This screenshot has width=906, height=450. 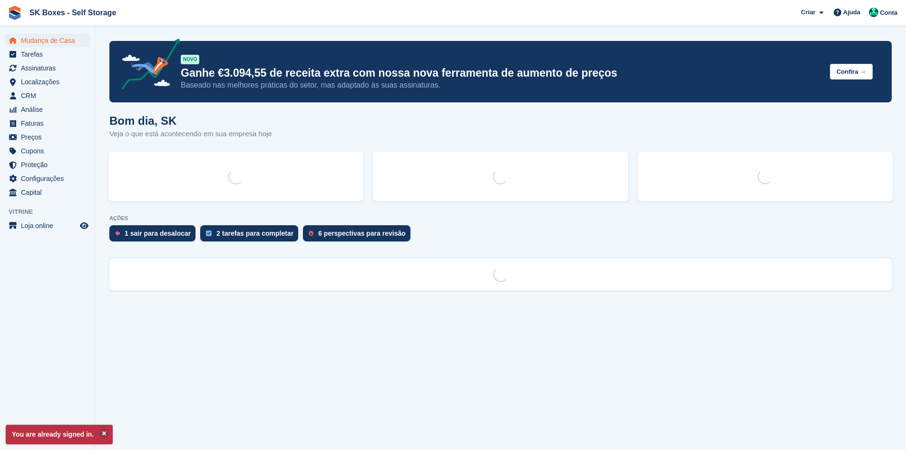 What do you see at coordinates (51, 212) in the screenshot?
I see `span: Vitrine` at bounding box center [51, 212].